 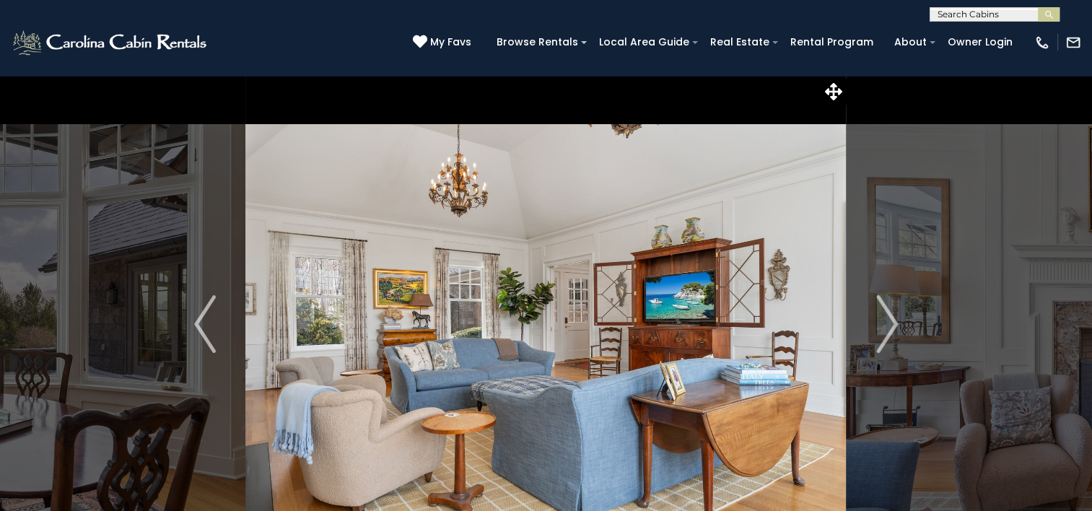 I want to click on img: mail-regular-white.png, so click(x=1074, y=43).